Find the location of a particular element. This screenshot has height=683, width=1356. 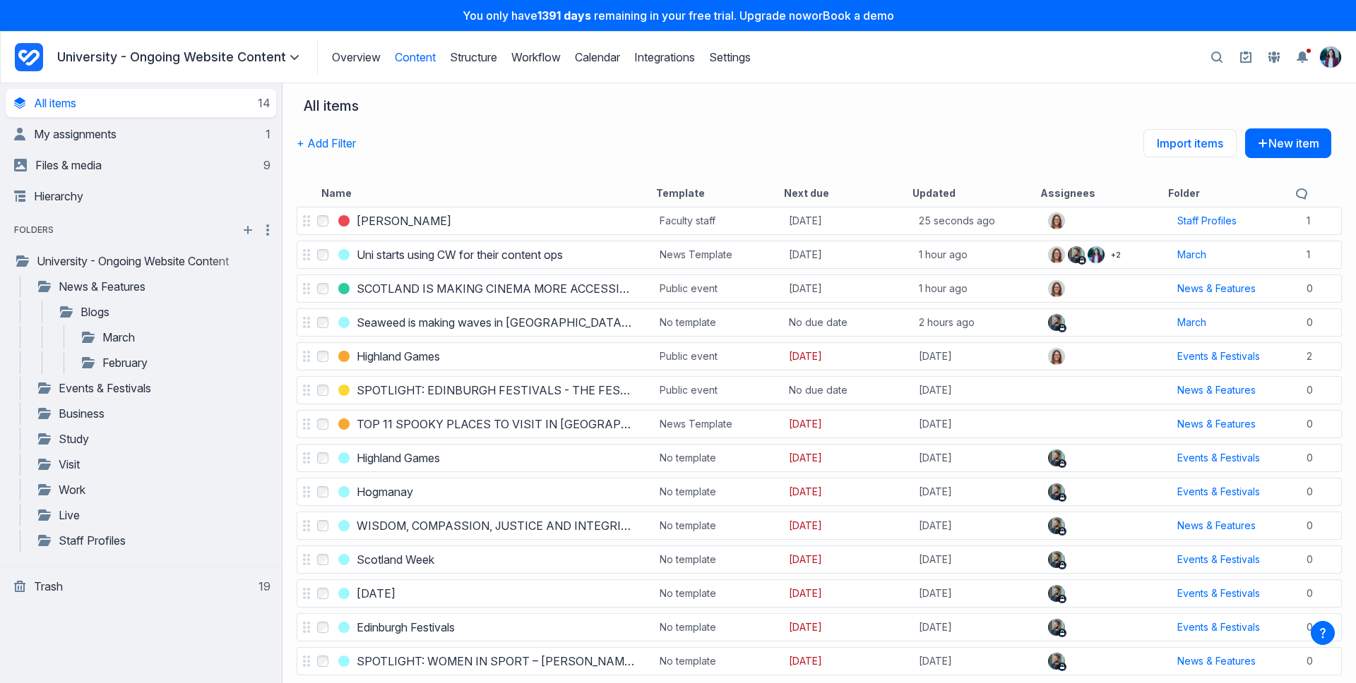

div: 9 is located at coordinates (265, 165).